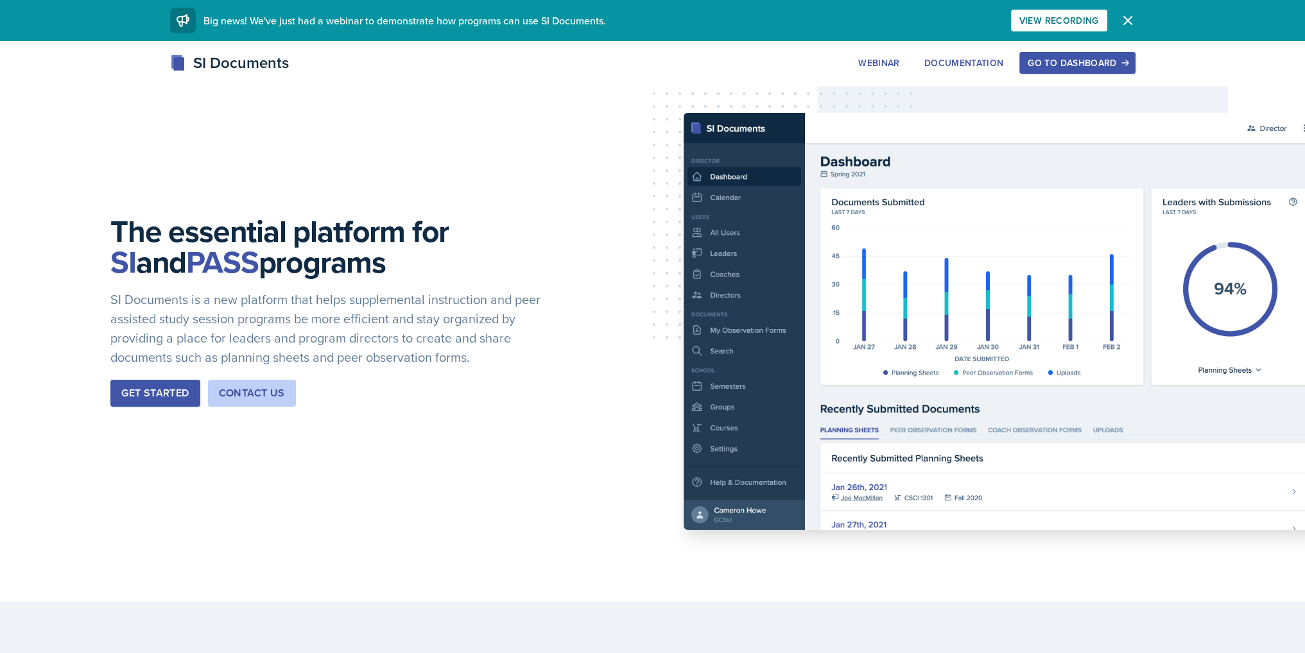 The image size is (1305, 653). I want to click on div: Go to Dashboard, so click(1077, 63).